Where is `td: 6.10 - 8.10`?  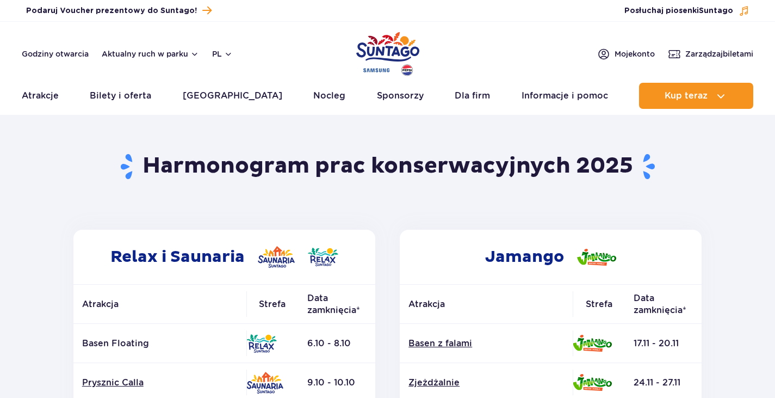
td: 6.10 - 8.10 is located at coordinates (337, 343).